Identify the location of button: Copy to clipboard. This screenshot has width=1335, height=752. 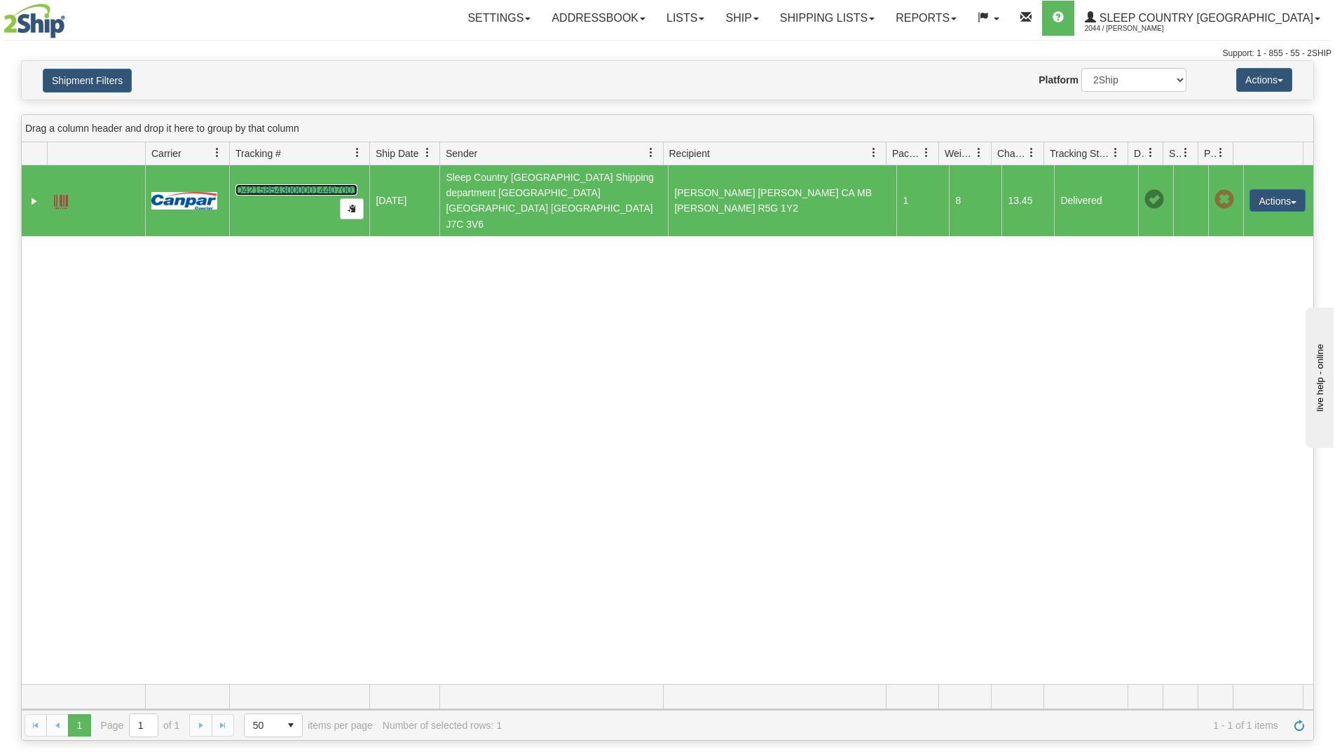
(352, 209).